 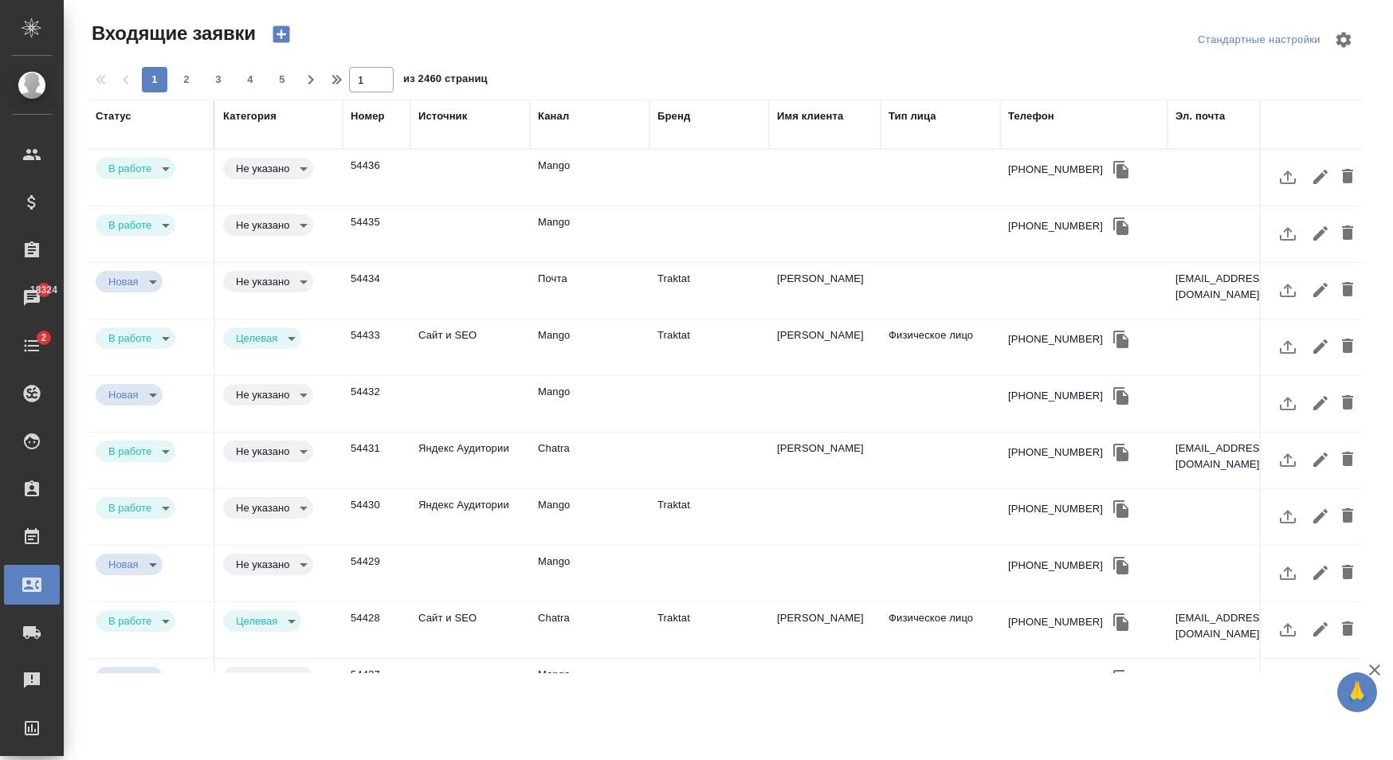 What do you see at coordinates (44, 290) in the screenshot?
I see `span: 18324` at bounding box center [44, 290].